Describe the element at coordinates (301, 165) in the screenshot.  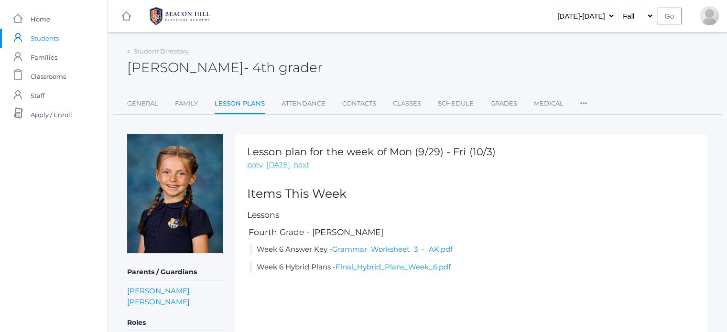
I see `a: next` at that location.